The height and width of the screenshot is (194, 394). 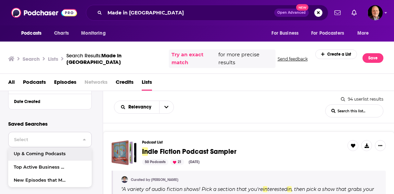 I want to click on button: Open AdvancedNew, so click(x=291, y=13).